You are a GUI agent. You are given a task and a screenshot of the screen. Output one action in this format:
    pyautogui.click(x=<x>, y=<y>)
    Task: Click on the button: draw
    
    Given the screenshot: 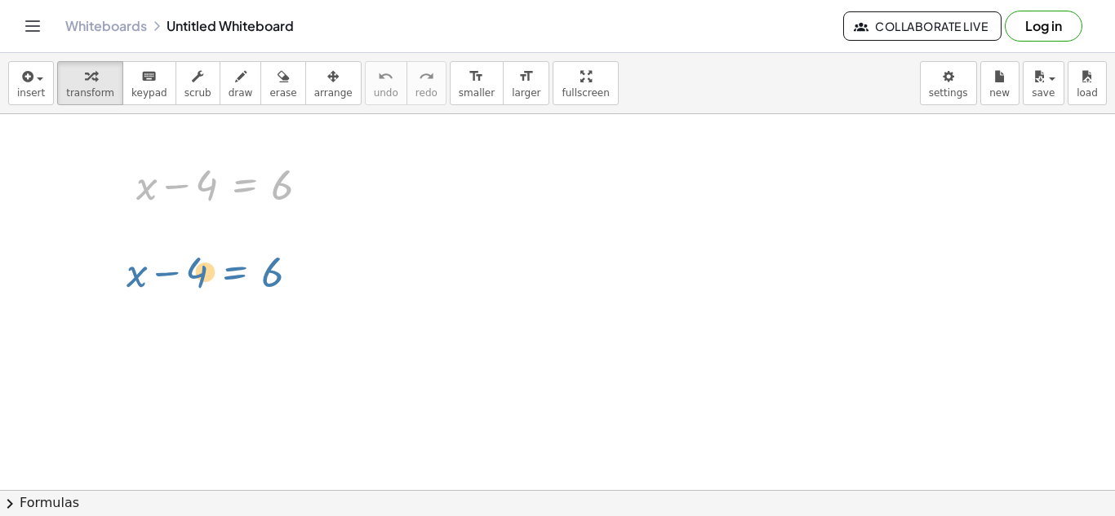 What is the action you would take?
    pyautogui.click(x=241, y=83)
    